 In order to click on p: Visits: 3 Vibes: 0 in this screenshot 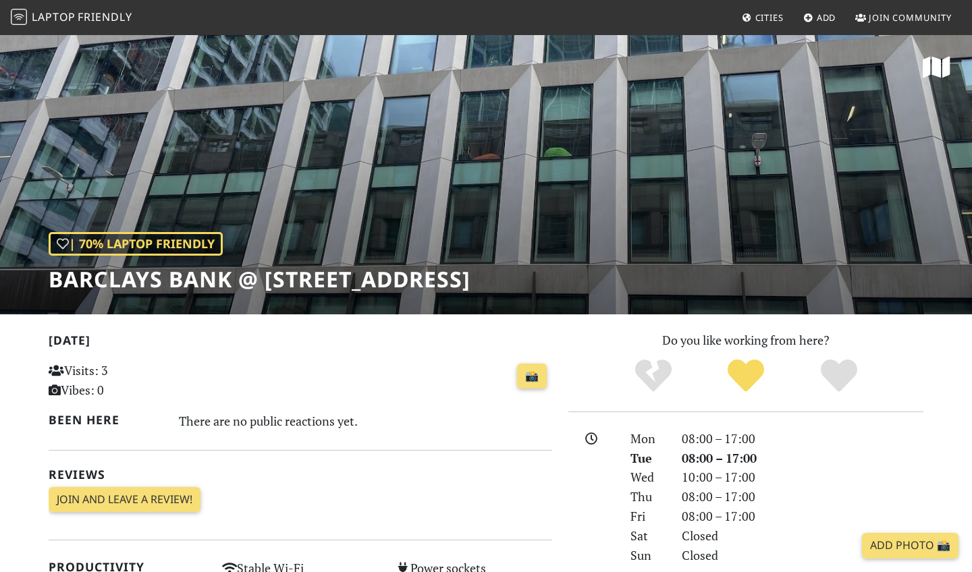, I will do `click(127, 381)`.